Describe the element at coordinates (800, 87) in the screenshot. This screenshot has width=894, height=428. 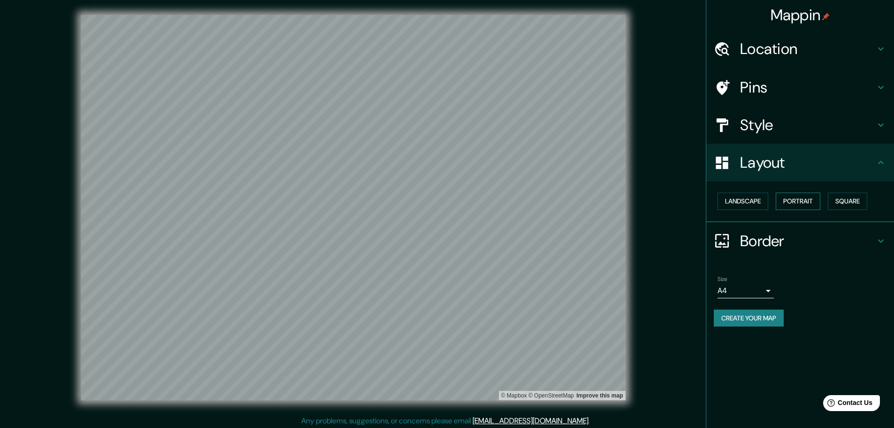
I see `div: Pins` at that location.